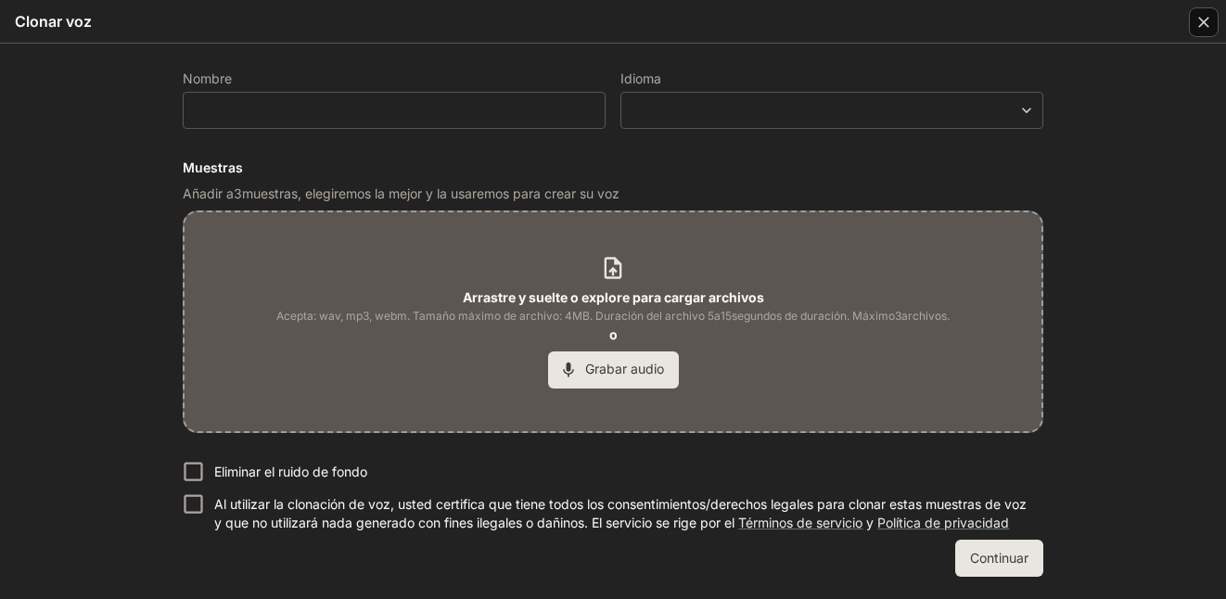  What do you see at coordinates (613, 194) in the screenshot?
I see `p: Añadir a 3 muestras, elegiremos la mejor y la usaremos para crear su voz` at bounding box center [613, 194].